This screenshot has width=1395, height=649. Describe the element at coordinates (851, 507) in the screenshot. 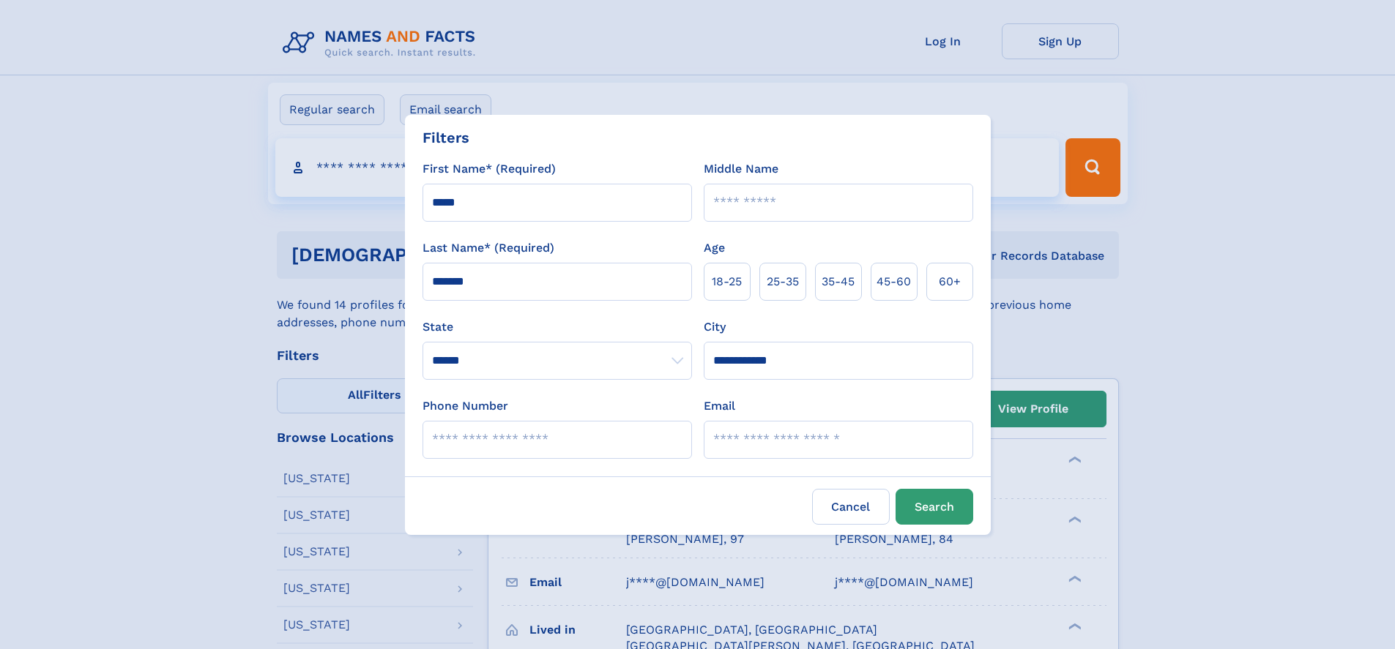

I see `label: Cancel` at that location.